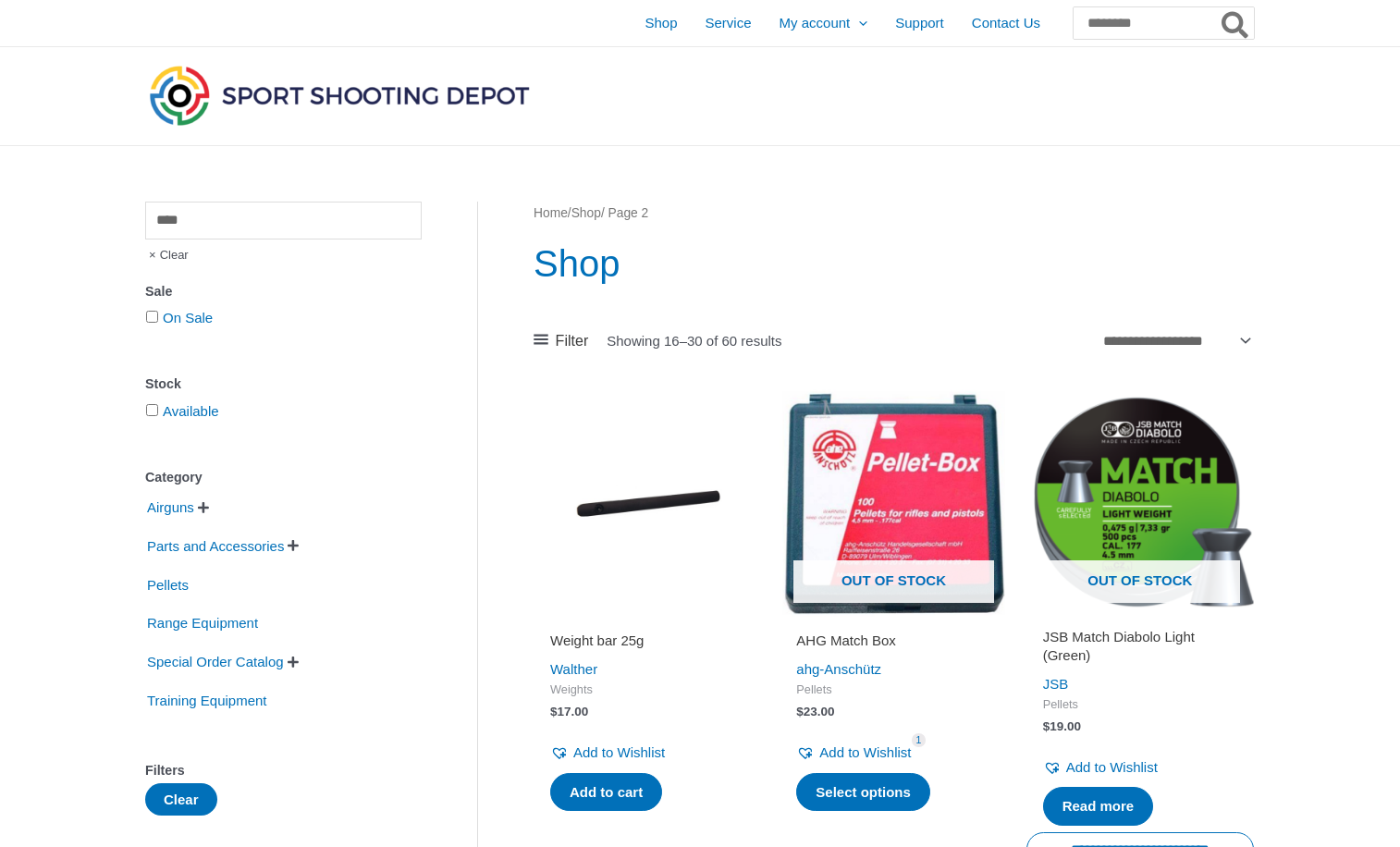 Image resolution: width=1400 pixels, height=847 pixels. I want to click on a: Filter, so click(561, 342).